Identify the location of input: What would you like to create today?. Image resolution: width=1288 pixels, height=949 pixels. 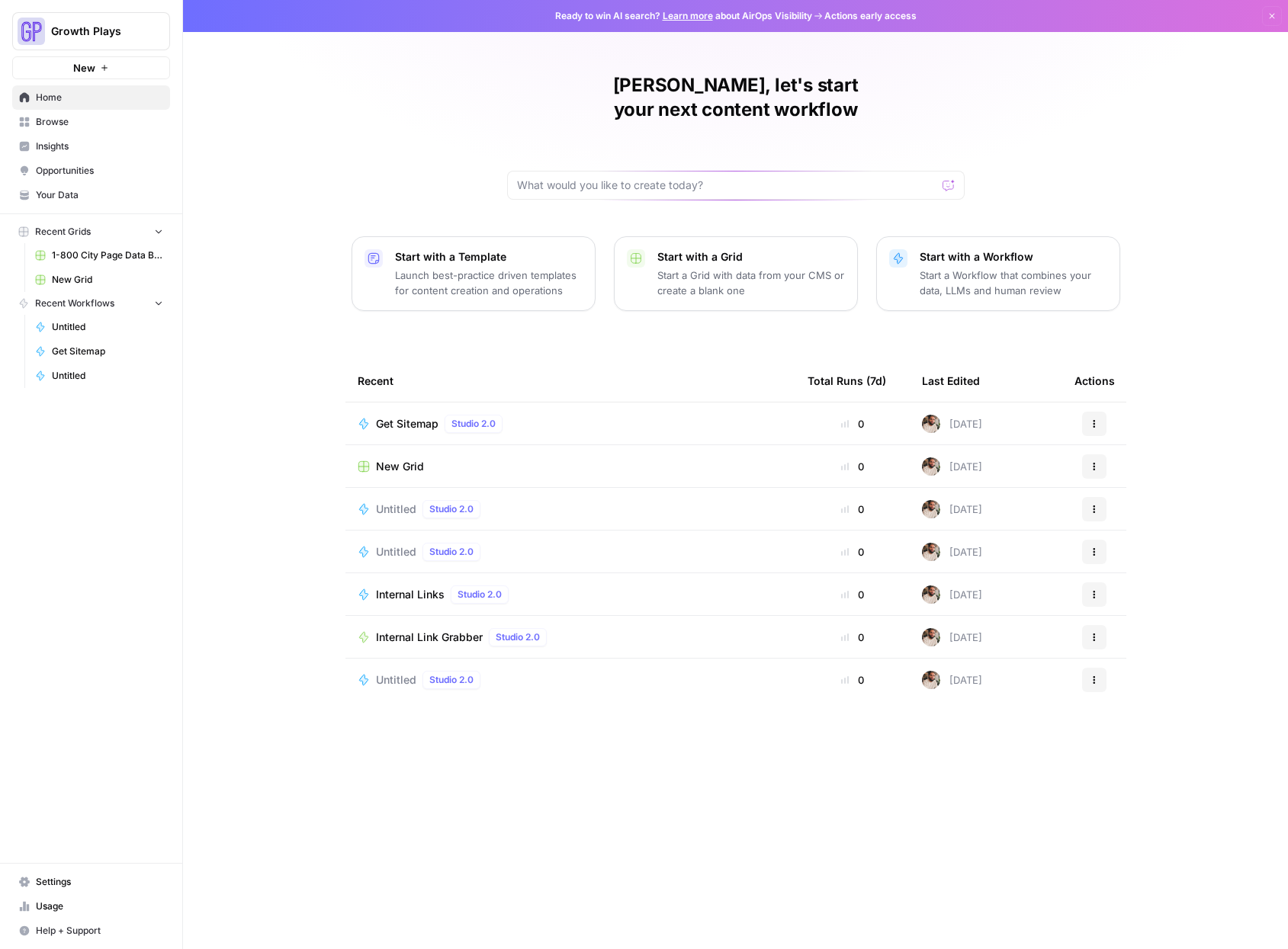
(727, 185).